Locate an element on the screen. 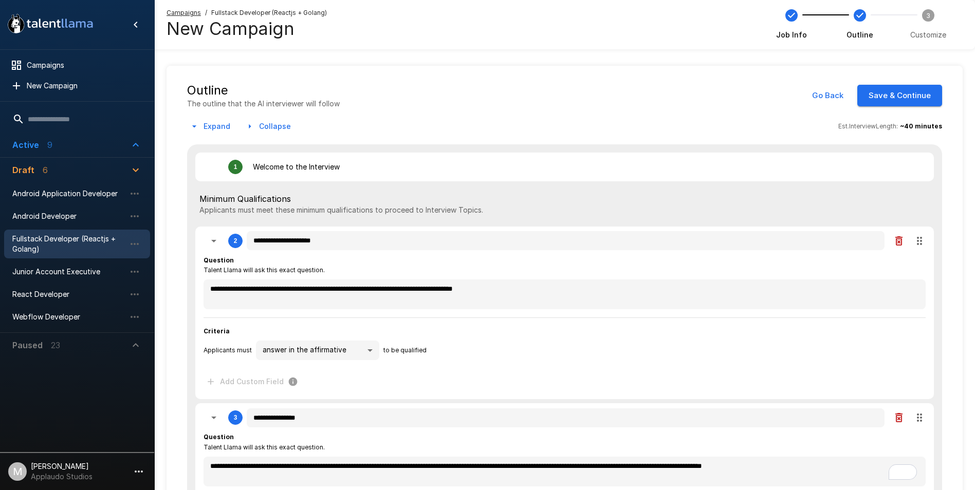 Image resolution: width=975 pixels, height=490 pixels. button: Go Back is located at coordinates (828, 96).